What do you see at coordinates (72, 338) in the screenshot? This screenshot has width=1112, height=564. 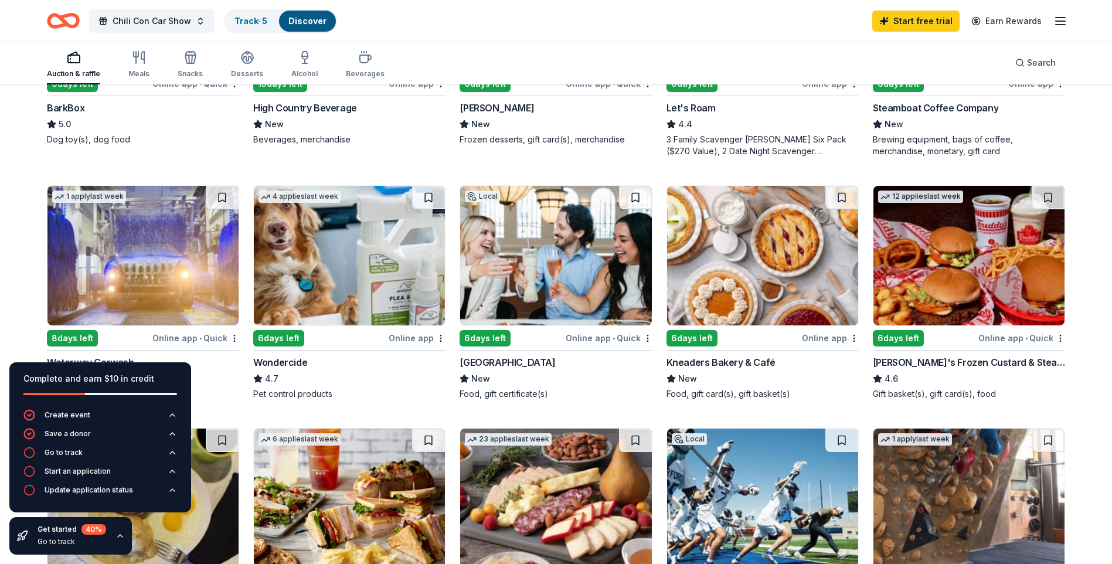 I see `div: 8 days left` at bounding box center [72, 338].